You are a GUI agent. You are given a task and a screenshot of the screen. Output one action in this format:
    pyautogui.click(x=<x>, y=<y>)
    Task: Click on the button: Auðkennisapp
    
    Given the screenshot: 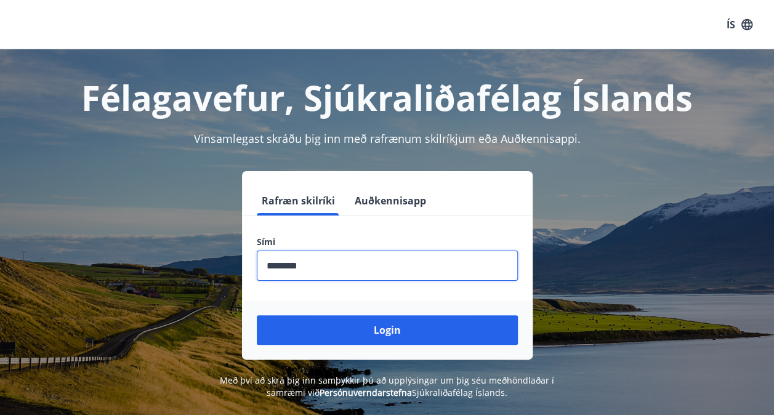 What is the action you would take?
    pyautogui.click(x=390, y=201)
    